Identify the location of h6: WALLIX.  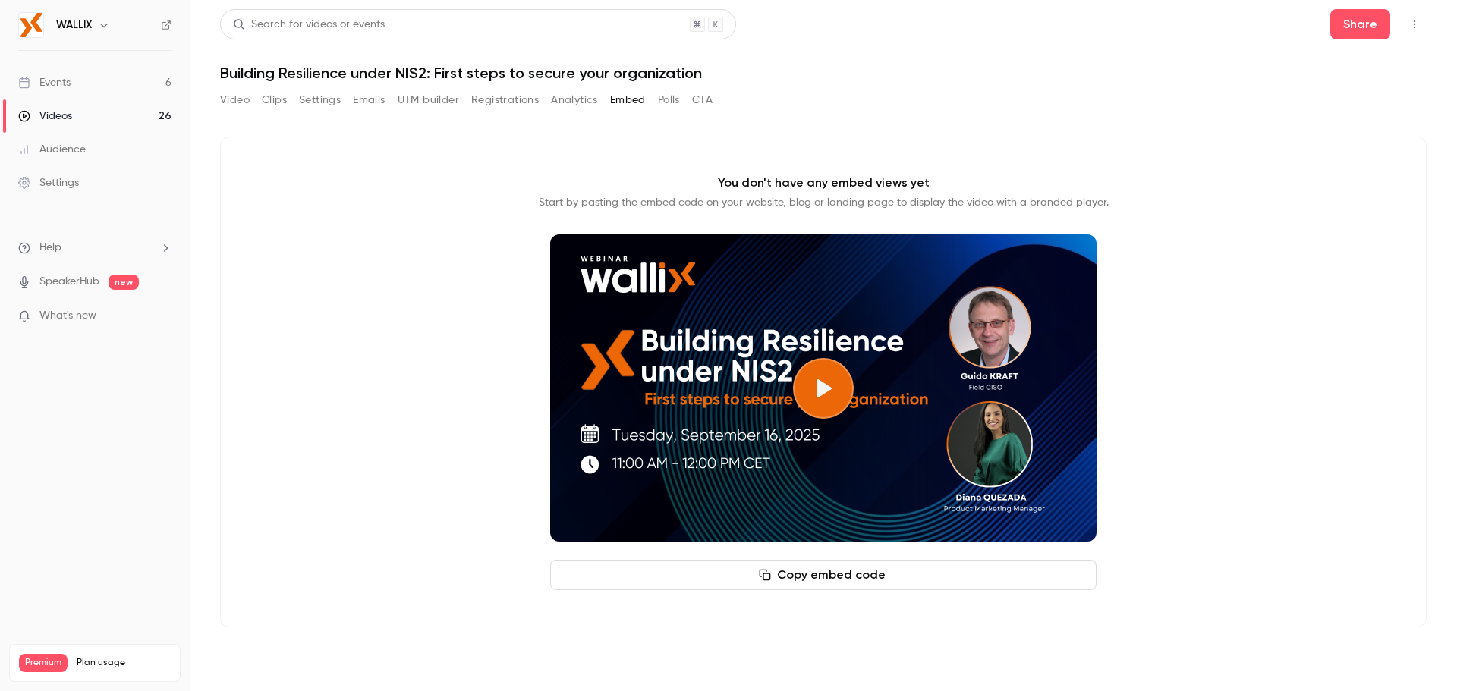
(74, 25).